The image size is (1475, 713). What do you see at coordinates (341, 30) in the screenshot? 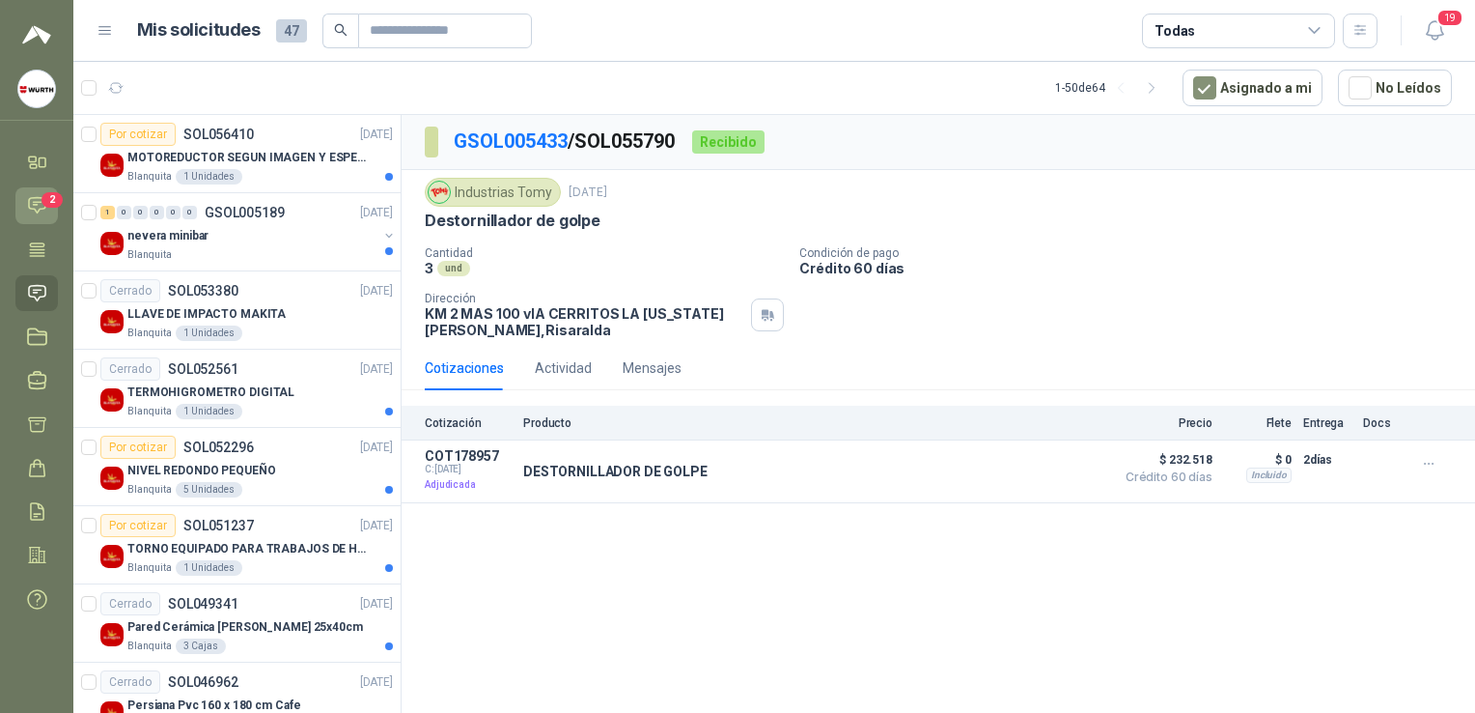
I see `span: search` at bounding box center [341, 30].